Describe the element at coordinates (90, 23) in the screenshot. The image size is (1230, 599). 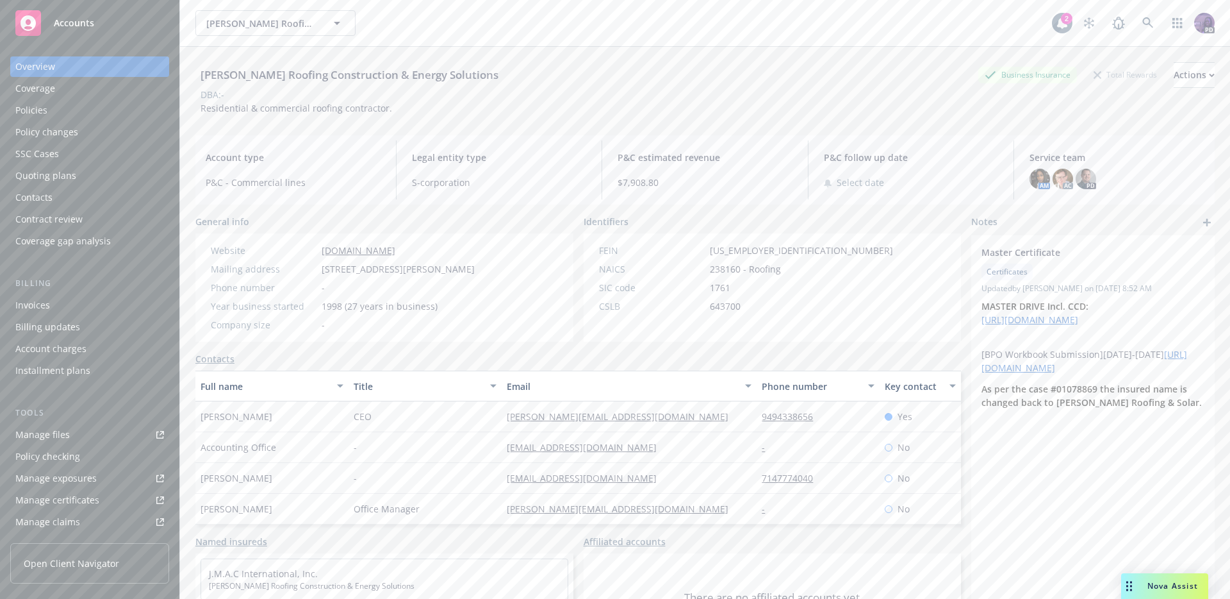
I see `a: Accounts` at that location.